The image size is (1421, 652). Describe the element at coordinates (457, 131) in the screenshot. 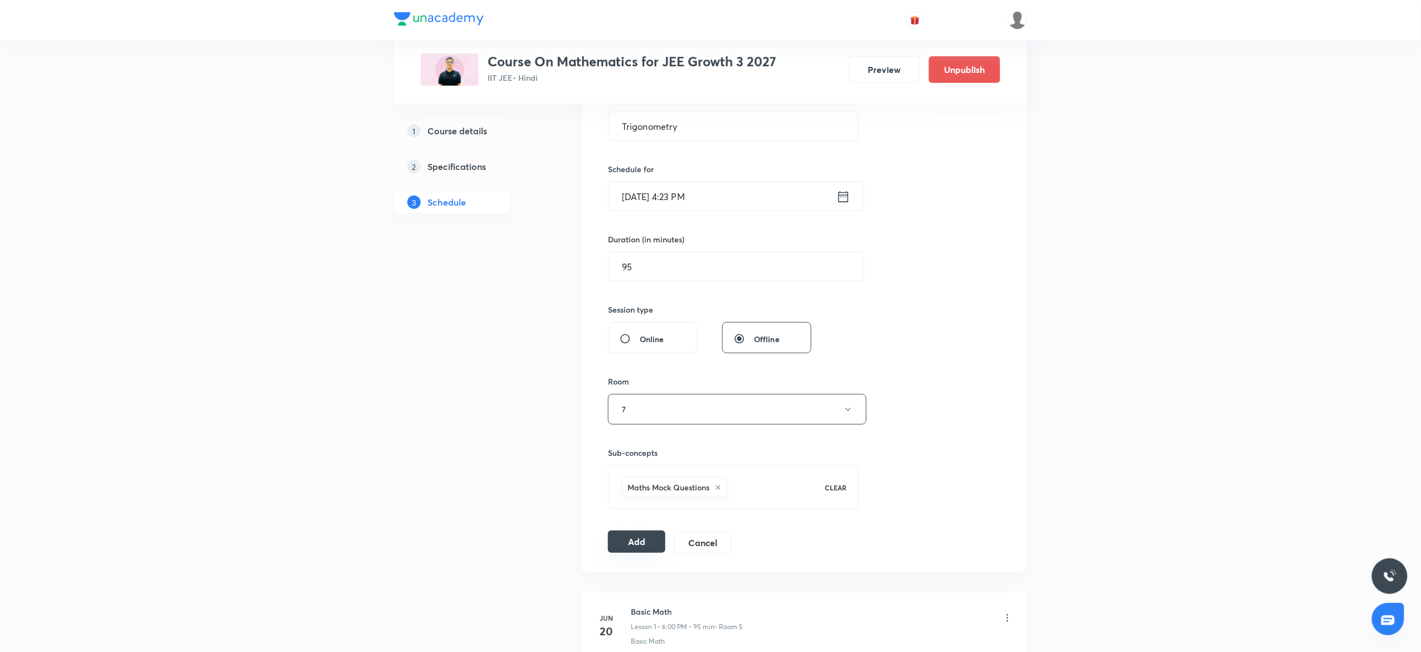

I see `h5: Course details` at that location.